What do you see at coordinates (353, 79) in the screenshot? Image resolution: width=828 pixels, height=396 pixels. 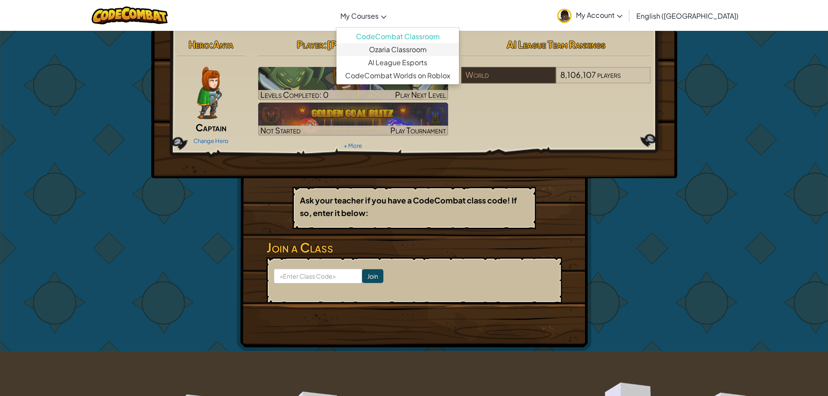 I see `h3: CS1` at bounding box center [353, 79].